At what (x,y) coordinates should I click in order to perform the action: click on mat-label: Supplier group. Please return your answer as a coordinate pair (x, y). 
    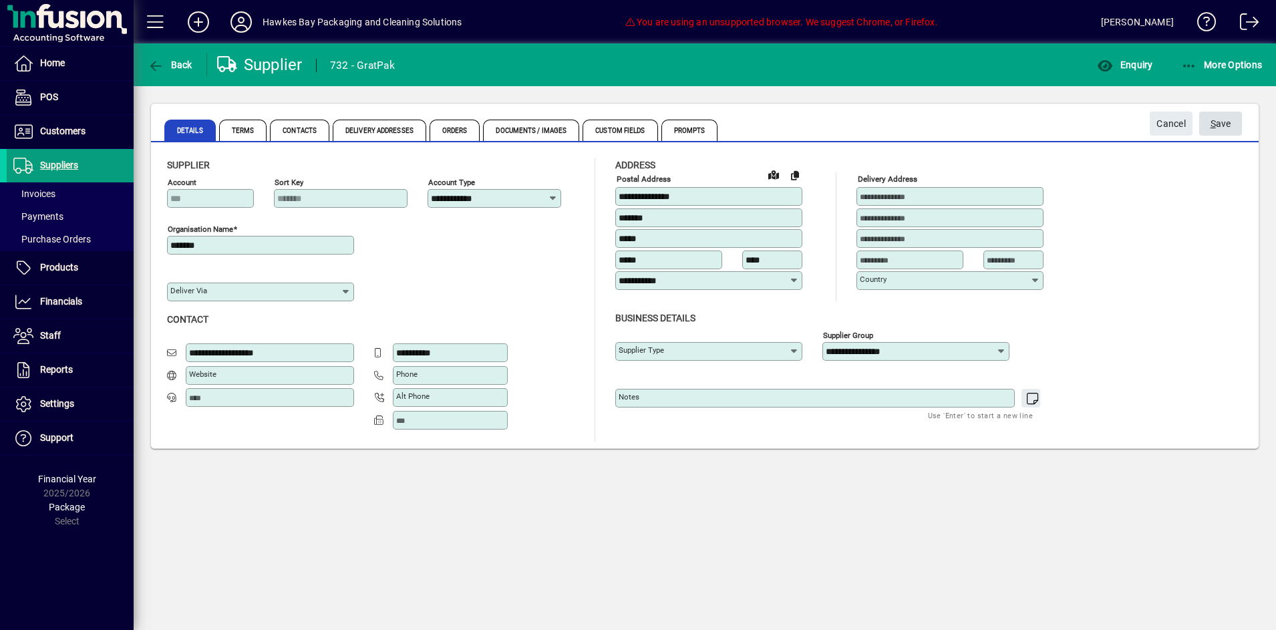
    Looking at the image, I should click on (848, 335).